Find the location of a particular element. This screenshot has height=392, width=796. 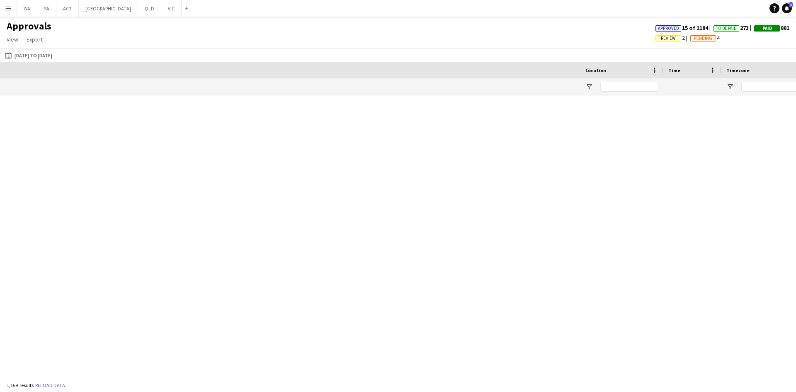

span: Approved is located at coordinates (669, 28).